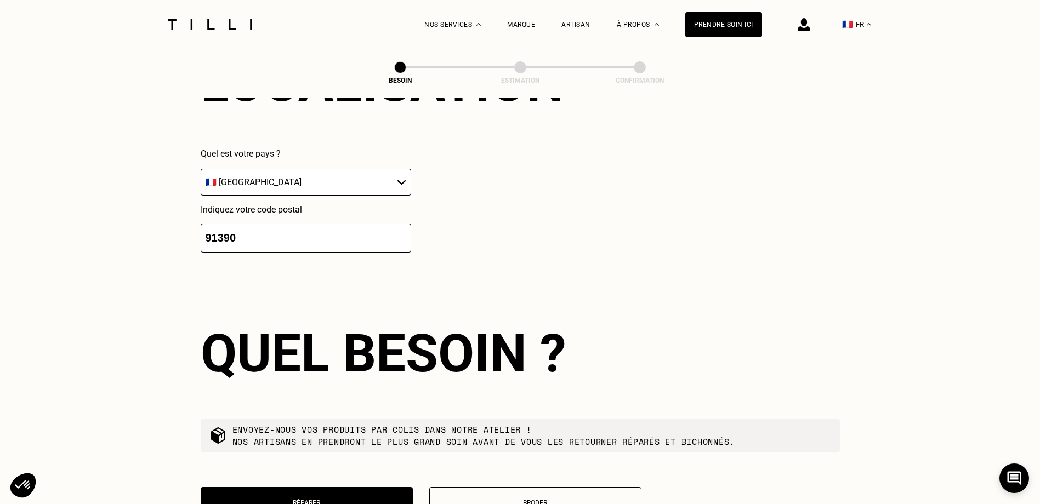 The image size is (1040, 504). What do you see at coordinates (869, 24) in the screenshot?
I see `img: menu déroulant` at bounding box center [869, 24].